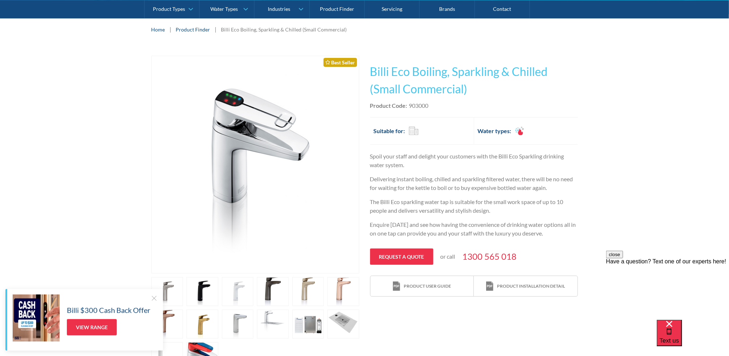 This screenshot has width=729, height=356. Describe the element at coordinates (224, 9) in the screenshot. I see `div: Water Types` at that location.